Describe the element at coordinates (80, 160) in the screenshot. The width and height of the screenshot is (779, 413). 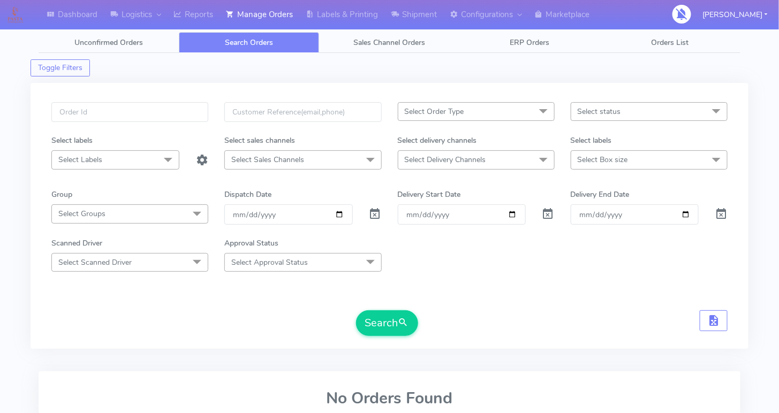
I see `span: Select Labels` at that location.